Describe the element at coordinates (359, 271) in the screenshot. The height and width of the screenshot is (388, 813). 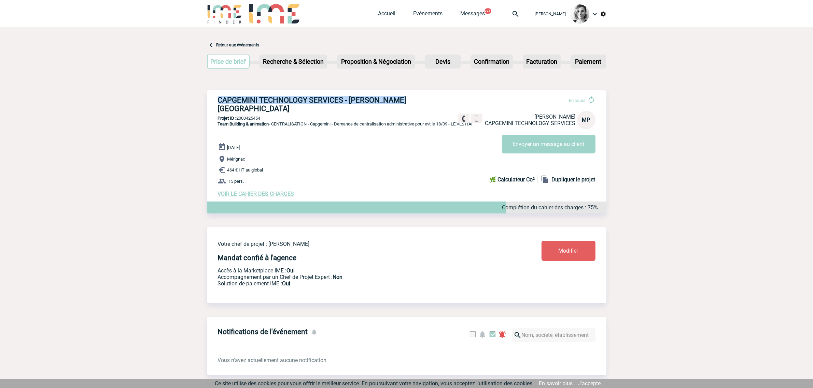
I see `p: Accès à la Marketplace IME :` at that location.